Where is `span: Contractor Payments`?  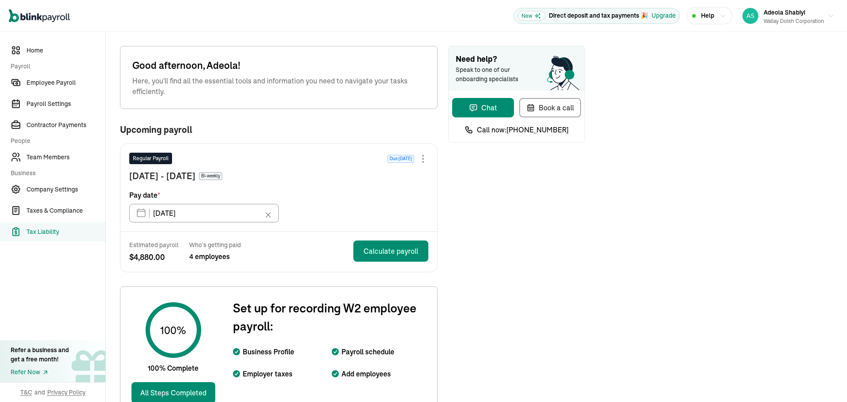 span: Contractor Payments is located at coordinates (66, 125).